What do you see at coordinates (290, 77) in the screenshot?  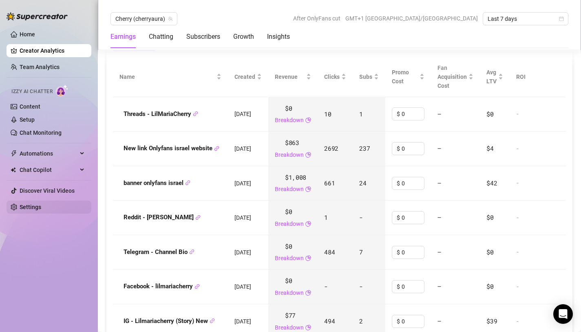 I see `span: Revenue` at bounding box center [290, 77].